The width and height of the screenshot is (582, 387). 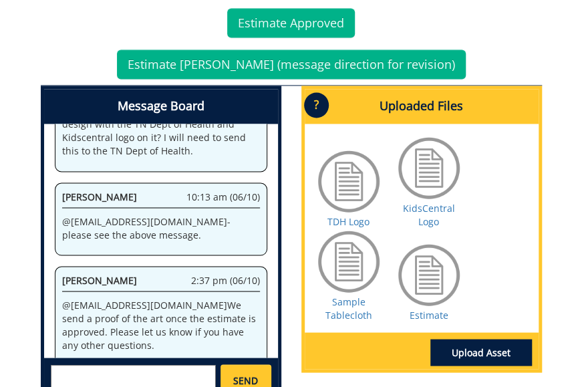 What do you see at coordinates (429, 214) in the screenshot?
I see `a: KidsCentral Logo` at bounding box center [429, 214].